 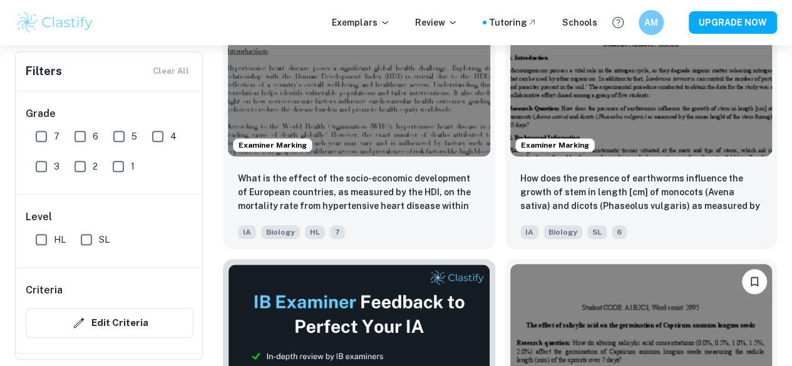 I want to click on span: 4, so click(x=174, y=137).